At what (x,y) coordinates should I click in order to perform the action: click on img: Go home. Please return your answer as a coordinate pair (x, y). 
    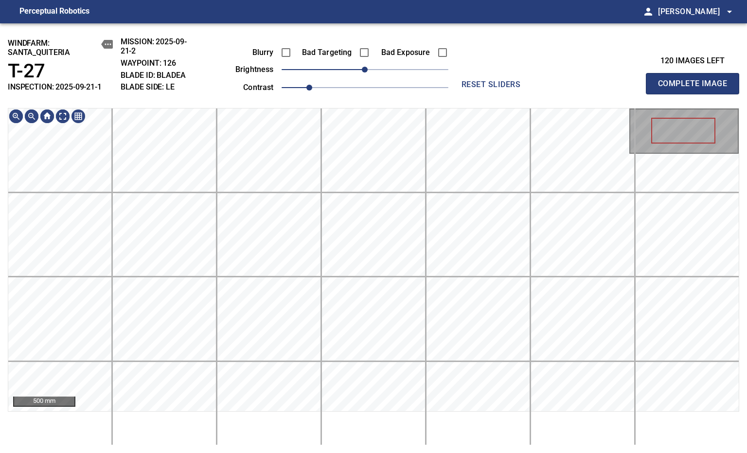
    Looking at the image, I should click on (47, 116).